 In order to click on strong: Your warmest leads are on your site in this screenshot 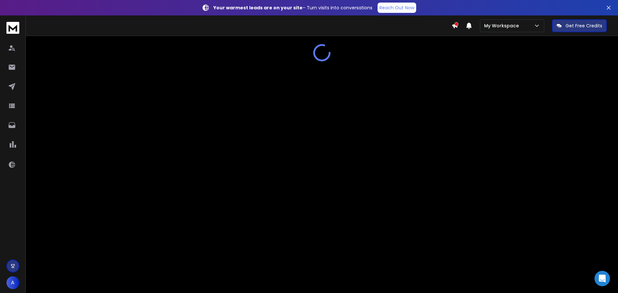, I will do `click(258, 8)`.